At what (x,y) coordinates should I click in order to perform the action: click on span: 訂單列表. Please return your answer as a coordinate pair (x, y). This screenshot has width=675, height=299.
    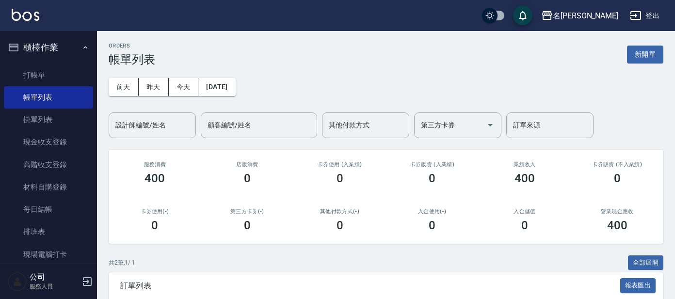
    Looking at the image, I should click on (370, 286).